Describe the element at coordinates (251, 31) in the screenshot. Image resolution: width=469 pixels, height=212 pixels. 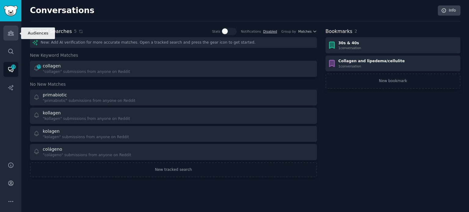
I see `div: Notifications` at that location.